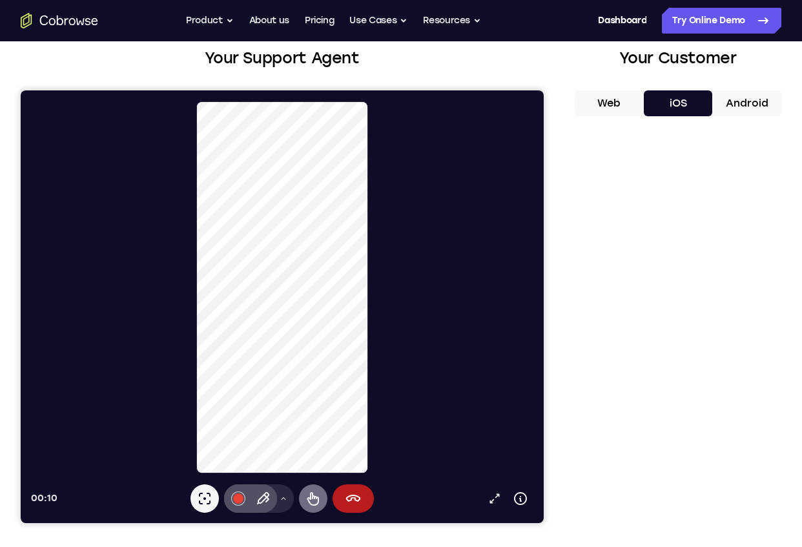 The height and width of the screenshot is (547, 802). Describe the element at coordinates (263, 408) in the screenshot. I see `button: Drawing tools menu` at that location.